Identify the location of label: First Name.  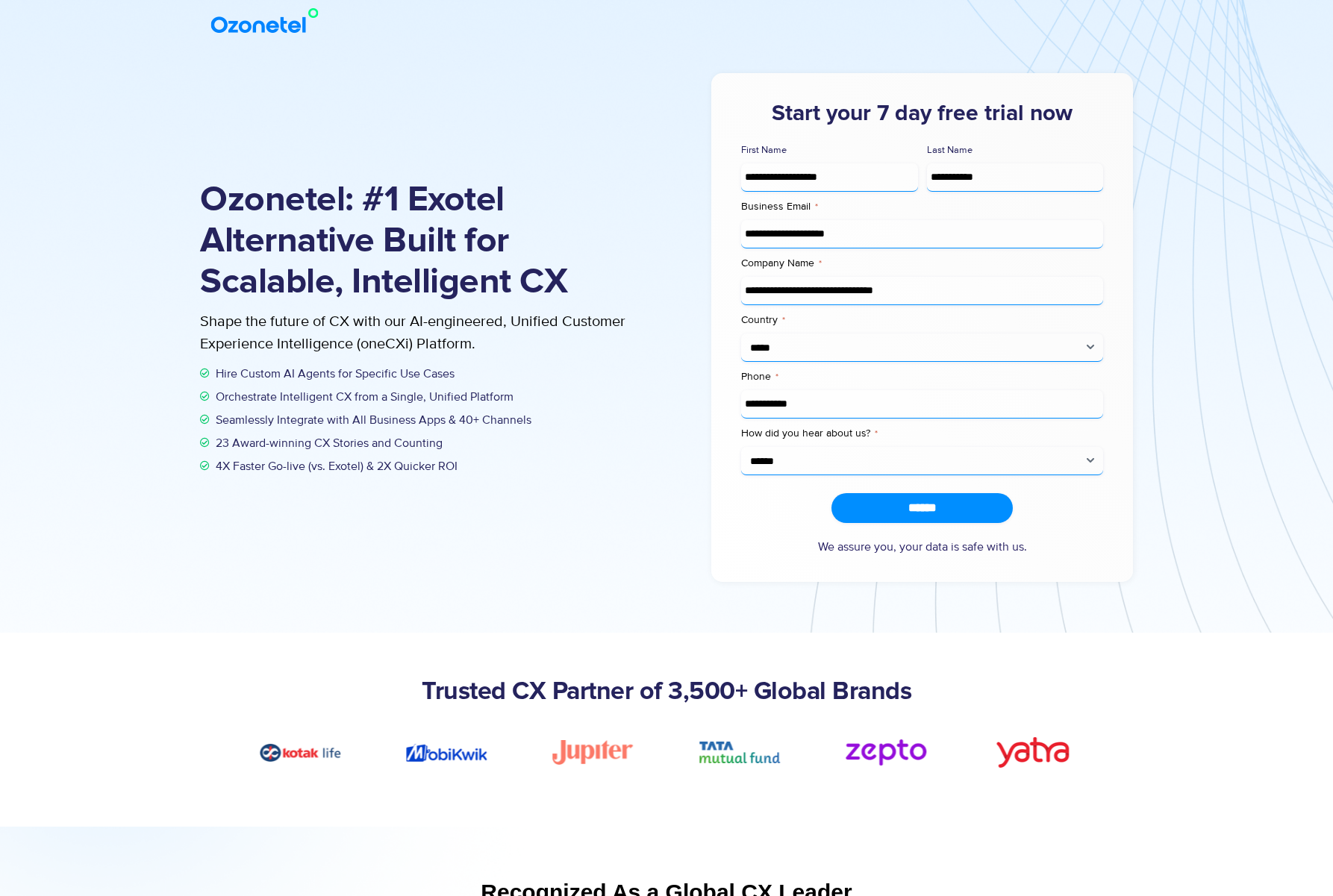
(830, 150).